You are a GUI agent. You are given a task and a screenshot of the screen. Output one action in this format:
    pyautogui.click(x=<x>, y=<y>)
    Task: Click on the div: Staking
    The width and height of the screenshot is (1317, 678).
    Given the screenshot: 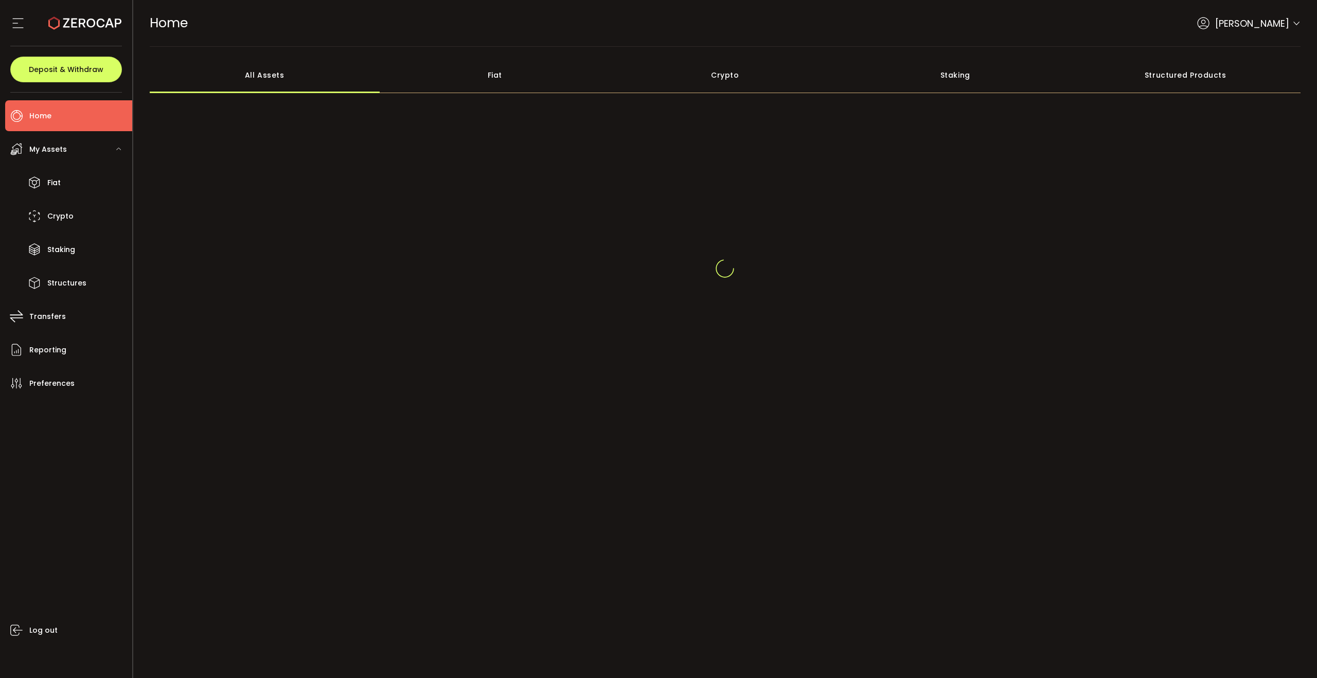 What is the action you would take?
    pyautogui.click(x=955, y=75)
    